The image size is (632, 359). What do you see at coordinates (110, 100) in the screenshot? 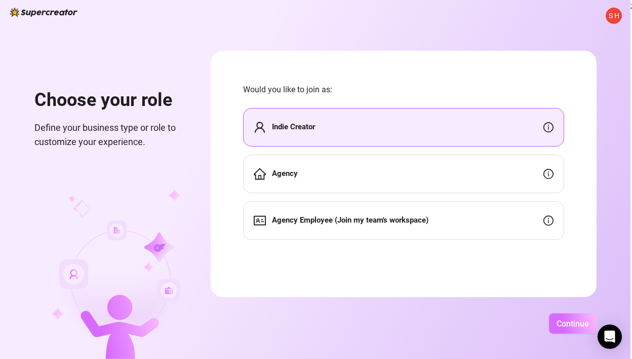
I see `h1: Choose your role` at bounding box center [110, 100].